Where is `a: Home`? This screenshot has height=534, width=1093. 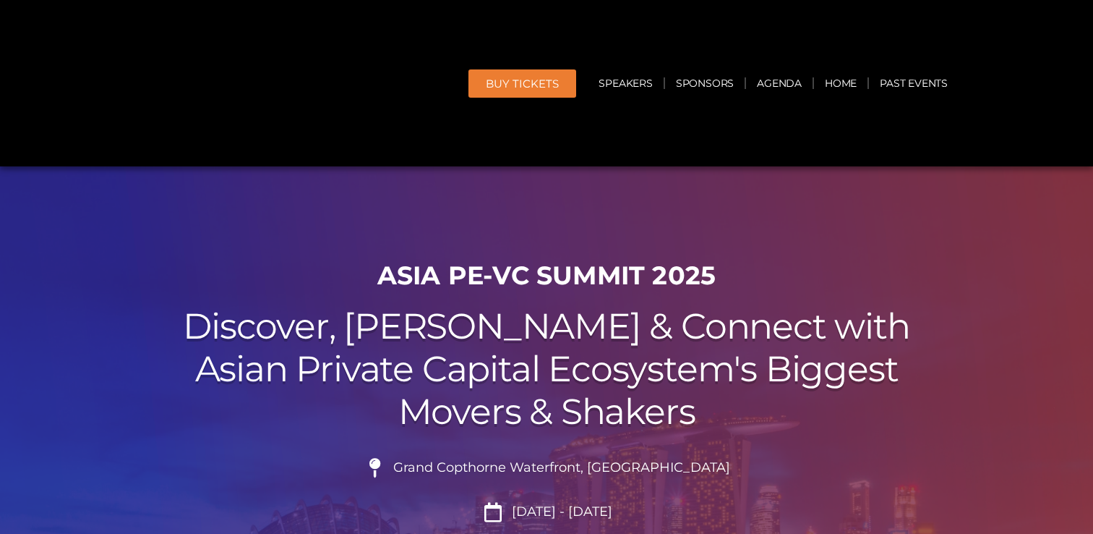 a: Home is located at coordinates (841, 83).